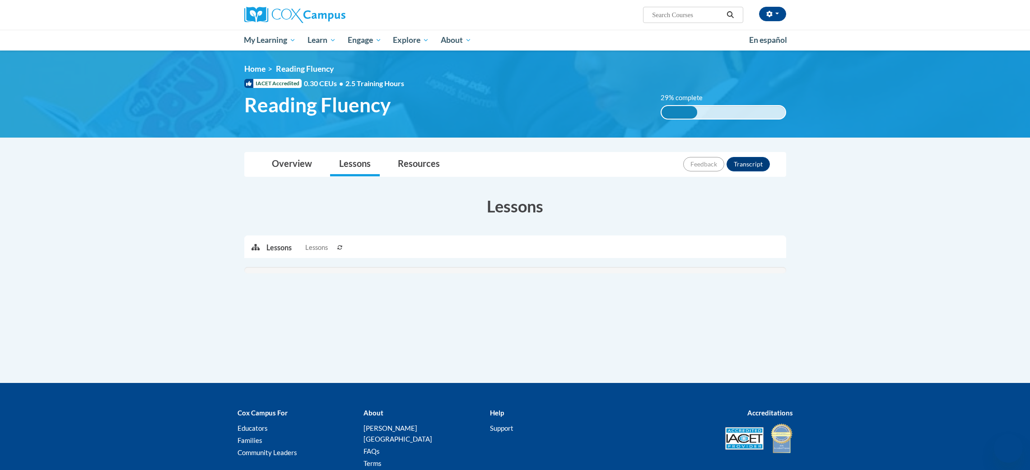 The width and height of the screenshot is (1030, 470). Describe the element at coordinates (686, 98) in the screenshot. I see `label: 29% complete` at that location.